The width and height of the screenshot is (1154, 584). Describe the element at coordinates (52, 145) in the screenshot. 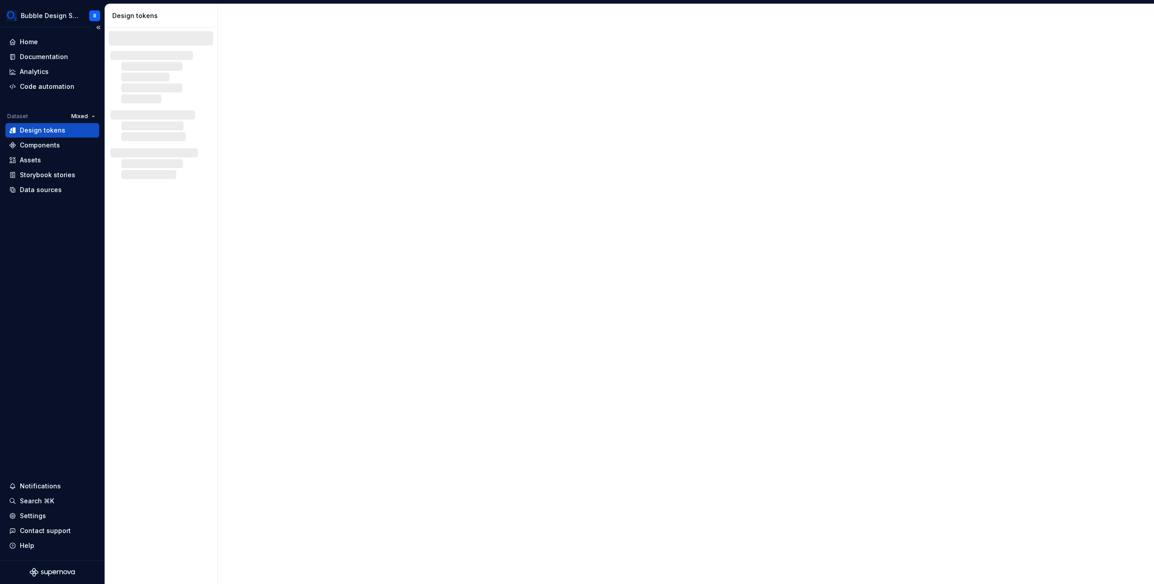

I see `a: Components` at that location.